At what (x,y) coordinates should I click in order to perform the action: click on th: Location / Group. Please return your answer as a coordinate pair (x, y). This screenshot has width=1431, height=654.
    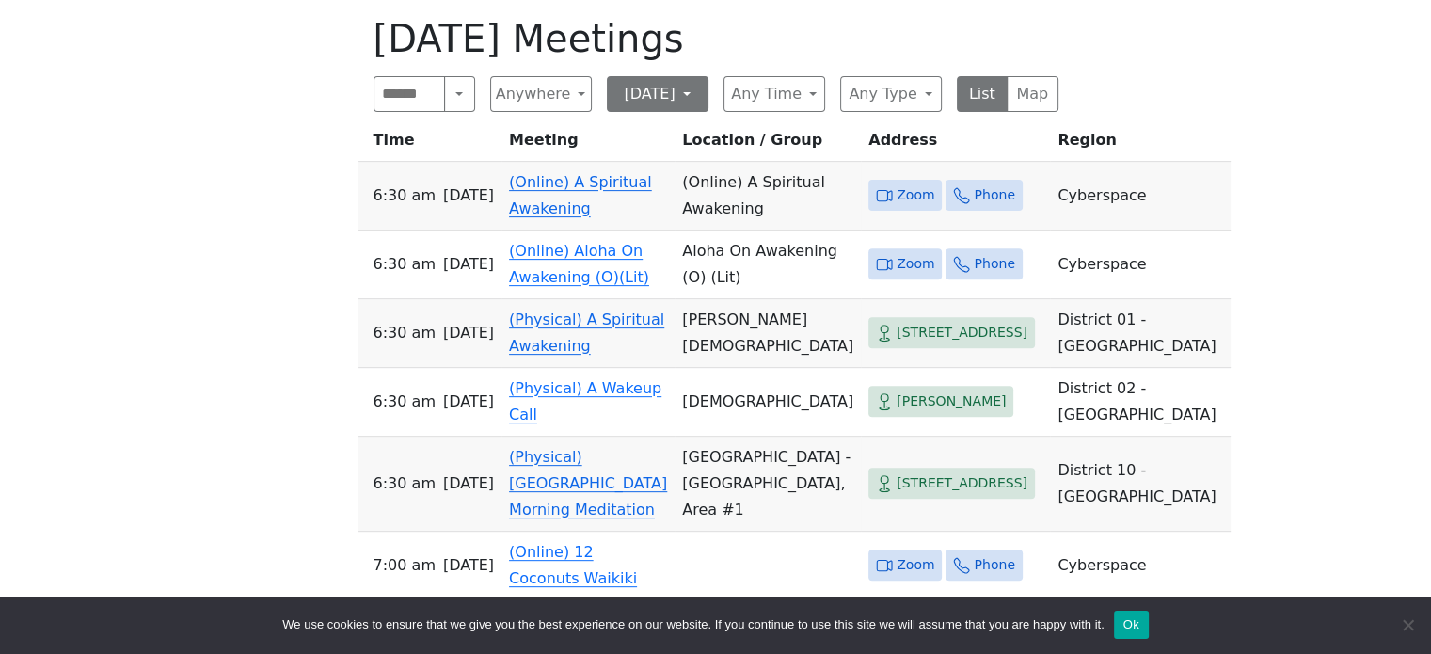
    Looking at the image, I should click on (768, 144).